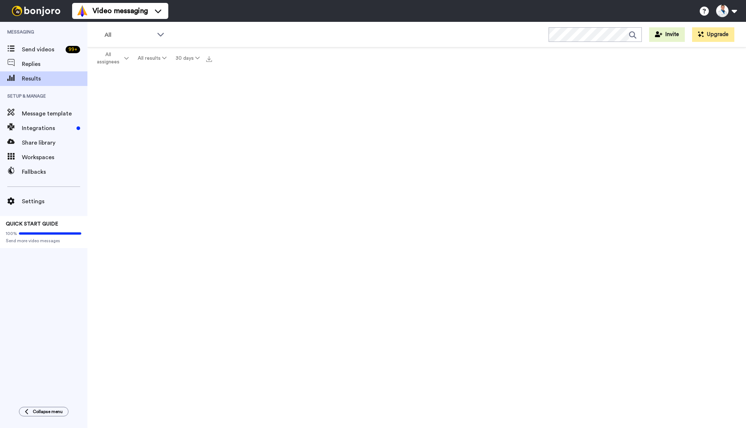 This screenshot has width=746, height=428. I want to click on span: Video messaging, so click(120, 11).